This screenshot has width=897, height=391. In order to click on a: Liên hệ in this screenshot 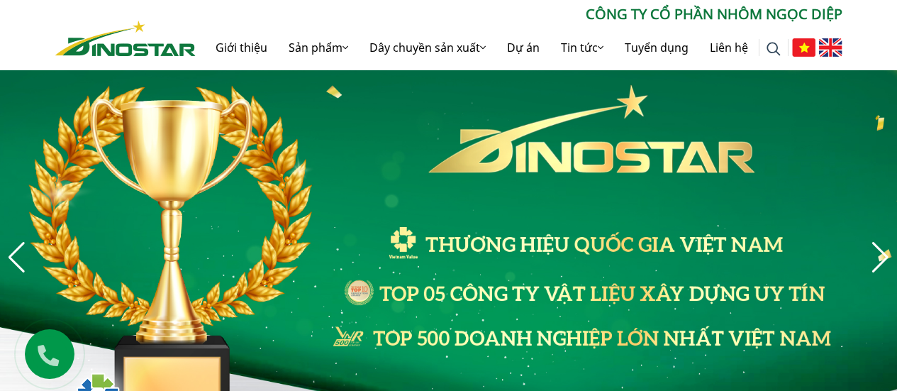, I will do `click(729, 47)`.